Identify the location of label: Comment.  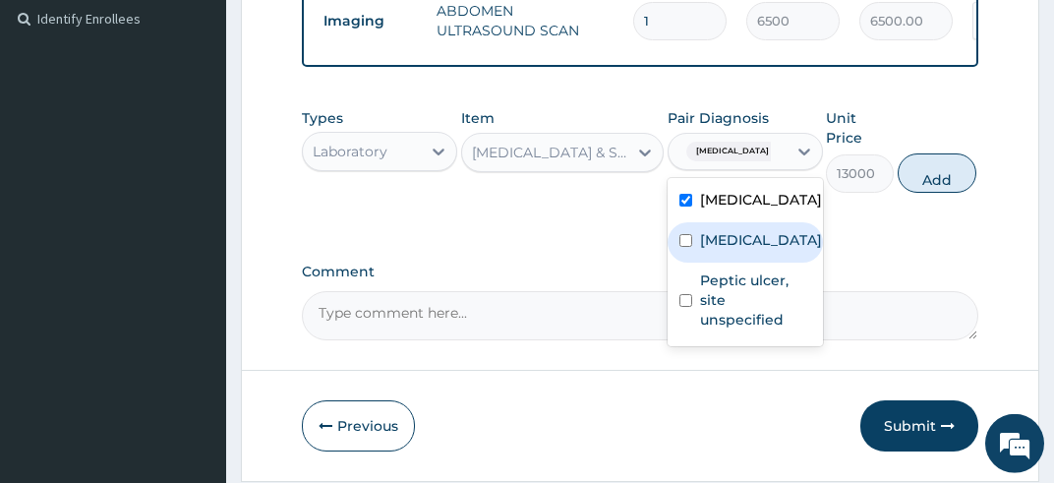
(640, 271).